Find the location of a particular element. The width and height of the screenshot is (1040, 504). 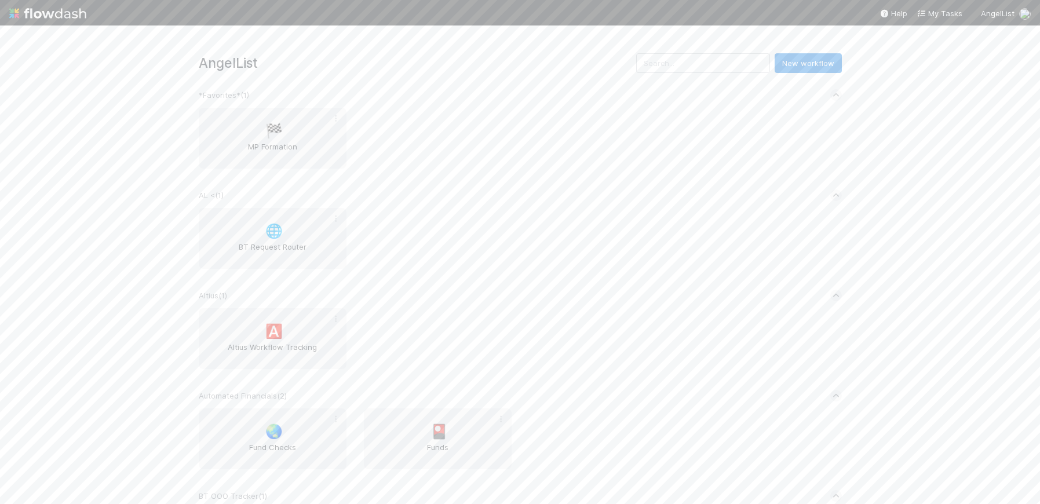

button: New workflow is located at coordinates (808, 63).